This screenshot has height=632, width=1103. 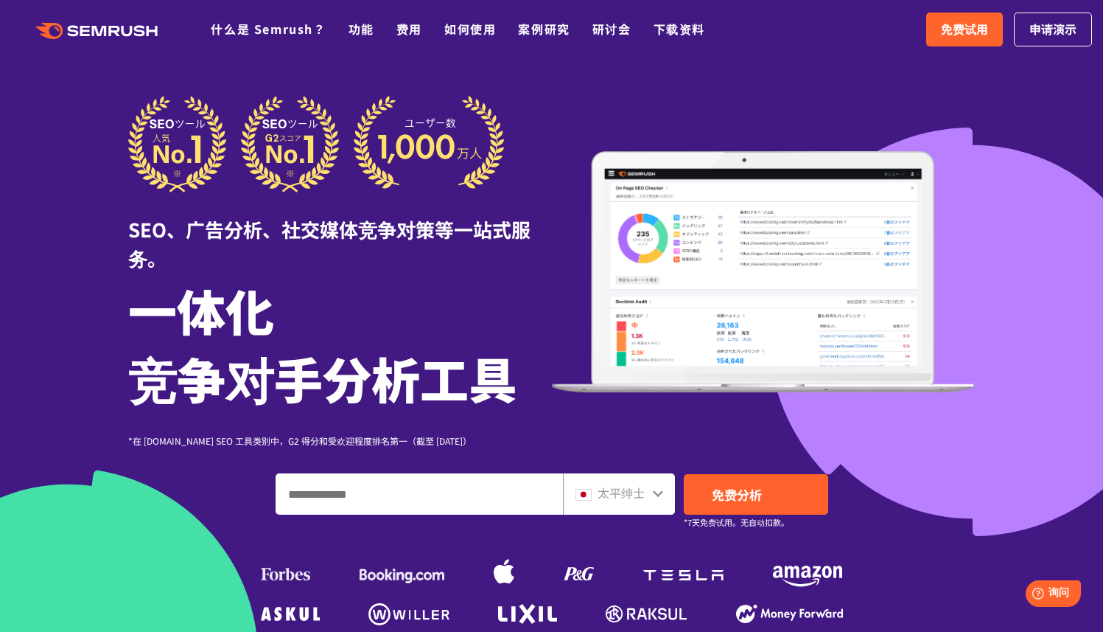 What do you see at coordinates (409, 29) in the screenshot?
I see `a: 费用` at bounding box center [409, 29].